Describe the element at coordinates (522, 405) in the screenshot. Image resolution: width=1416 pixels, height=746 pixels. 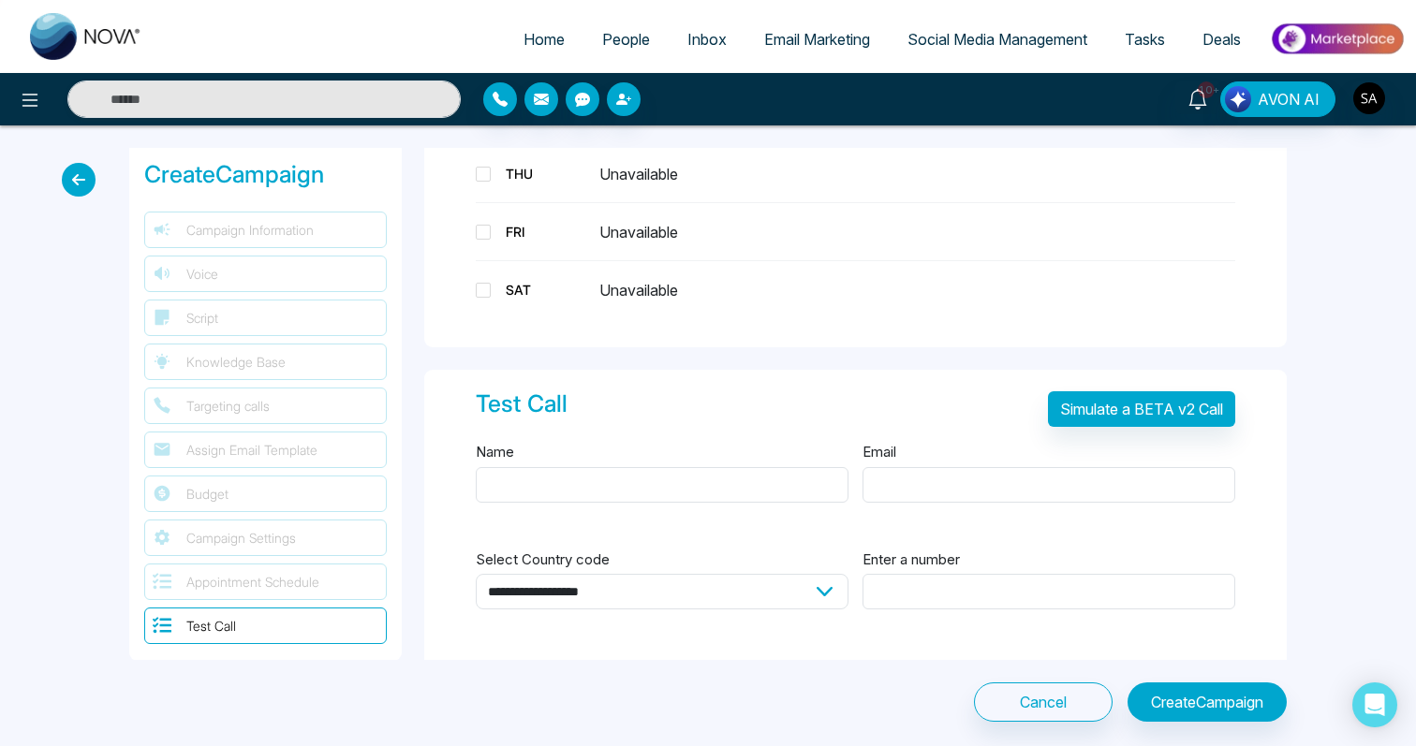
I see `div: Test Call` at that location.